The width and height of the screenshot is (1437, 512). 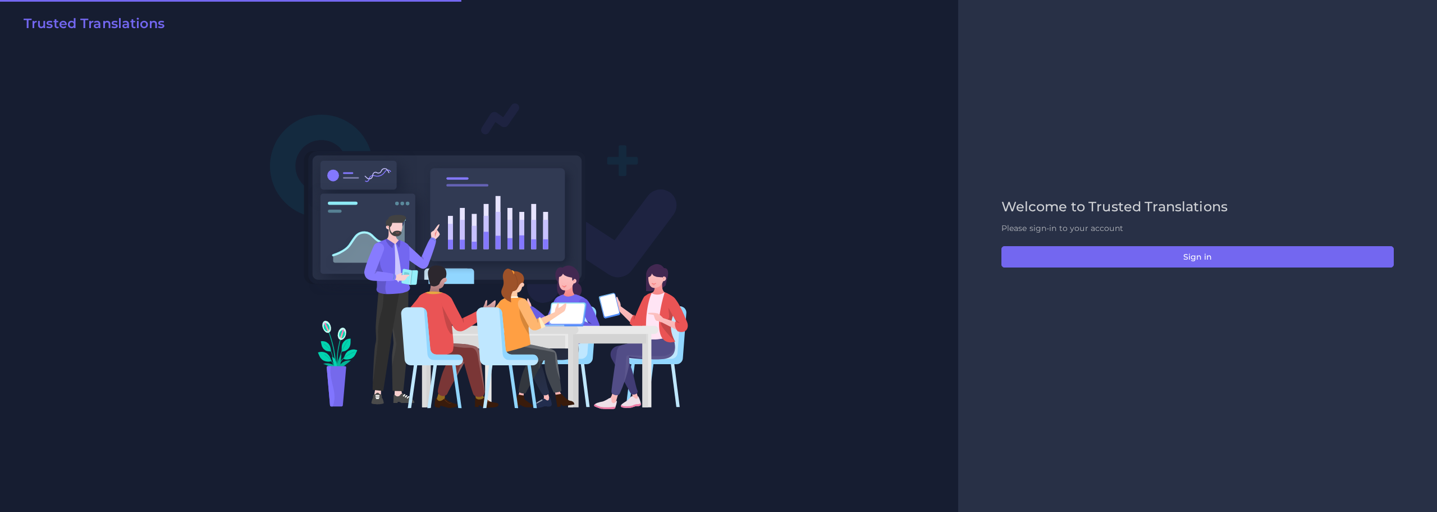 What do you see at coordinates (1198, 257) in the screenshot?
I see `button: Sign in` at bounding box center [1198, 257].